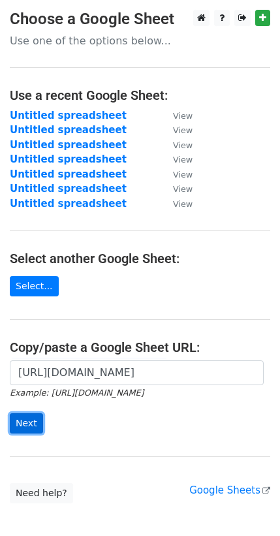 This screenshot has width=280, height=536. Describe the element at coordinates (140, 348) in the screenshot. I see `h4: Copy/paste a Google Sheet URL:` at that location.